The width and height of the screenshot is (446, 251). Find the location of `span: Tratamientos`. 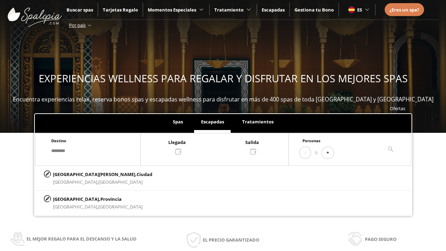

span: Tratamientos is located at coordinates (258, 122).